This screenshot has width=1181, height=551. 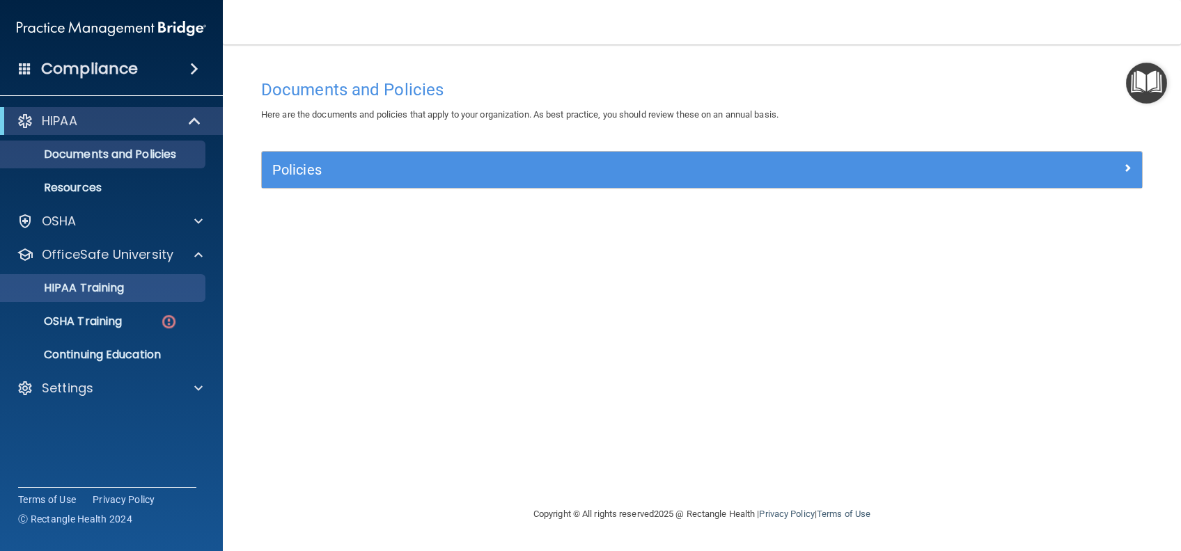 I want to click on p: Settings, so click(x=68, y=389).